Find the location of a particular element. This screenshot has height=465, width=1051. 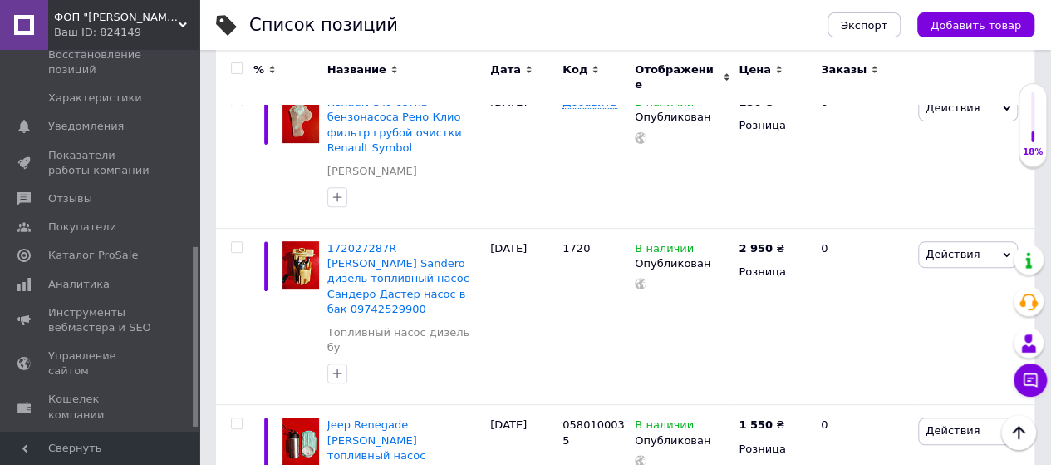

span: Отображение is located at coordinates (677, 77).